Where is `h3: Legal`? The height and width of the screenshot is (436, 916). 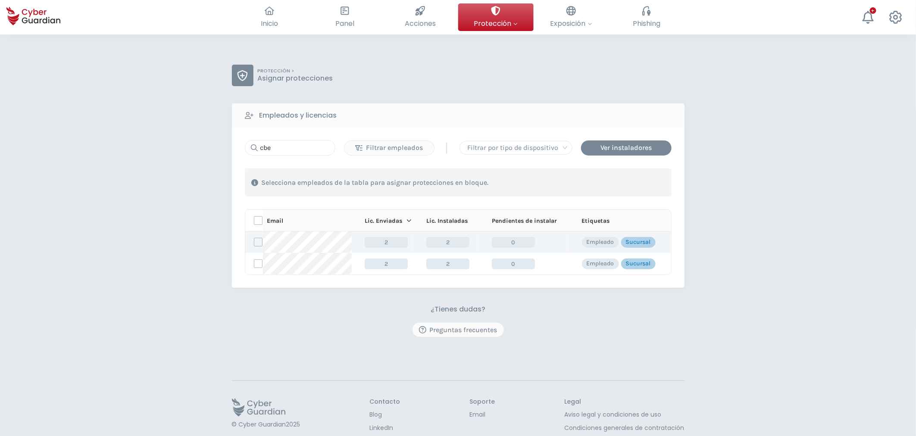 h3: Legal is located at coordinates (624, 402).